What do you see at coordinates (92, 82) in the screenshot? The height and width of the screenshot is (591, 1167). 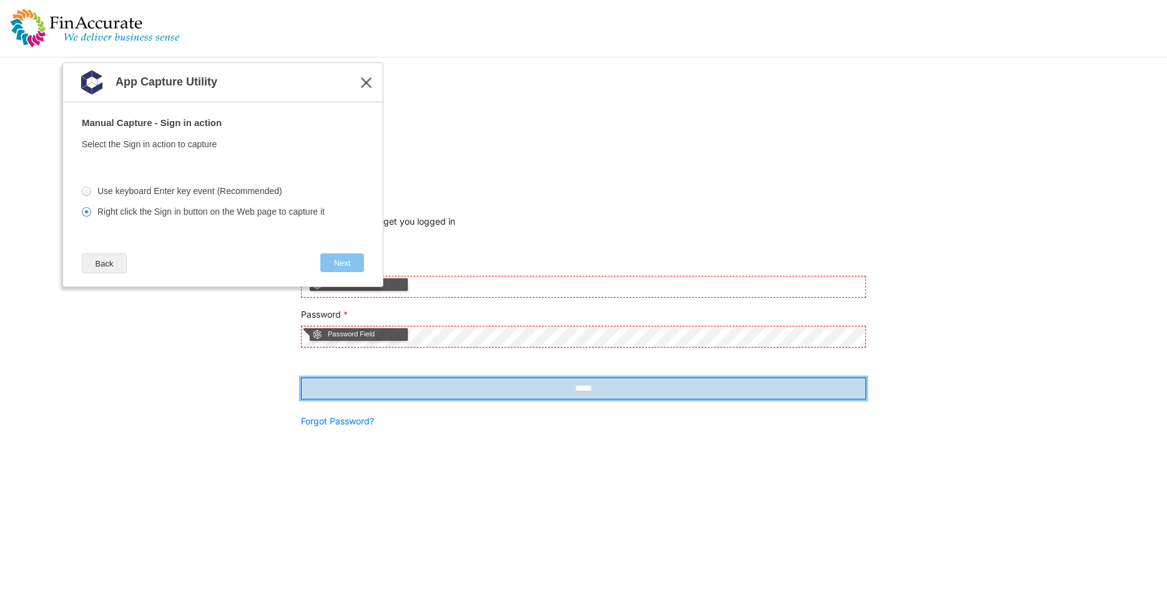 I see `img: svg+xml;base64,PD94bWwgdmVyc2lvbj0iMS4wIiBlbmNvZGluZz0iVVRGLTgiPz4KPHN2ZyB3aWR0aD0iNDhweCIgaGVpZ2...` at bounding box center [92, 82].